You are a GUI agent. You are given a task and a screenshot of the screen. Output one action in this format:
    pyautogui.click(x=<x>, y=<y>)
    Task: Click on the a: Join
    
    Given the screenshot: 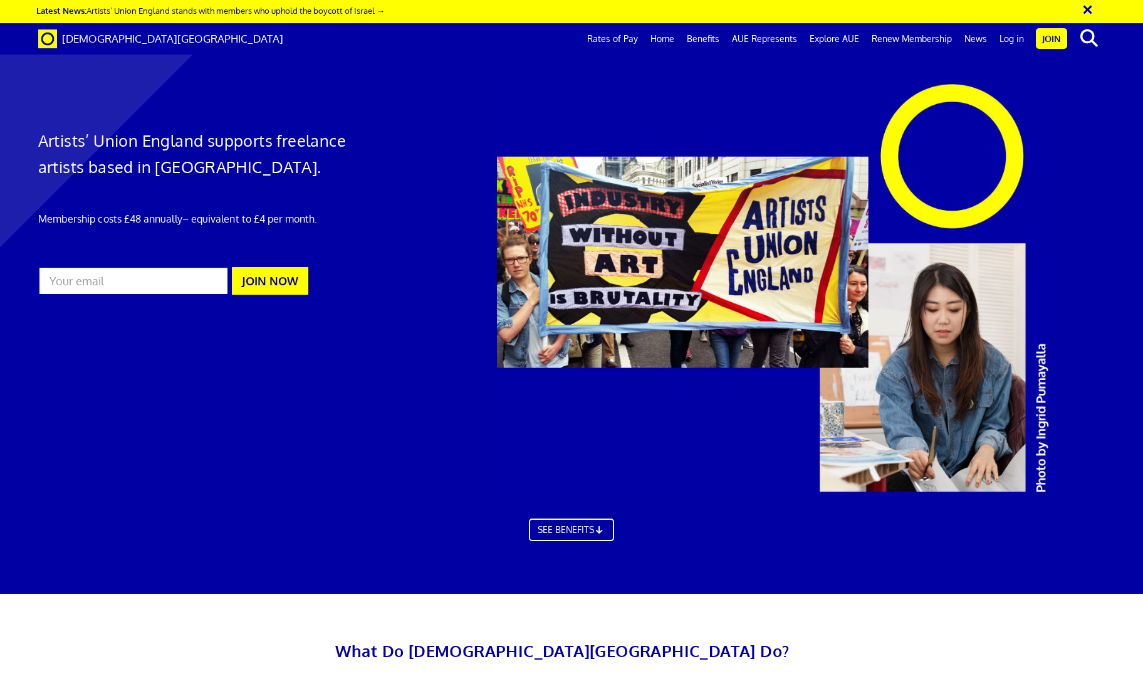 What is the action you would take?
    pyautogui.click(x=1052, y=38)
    